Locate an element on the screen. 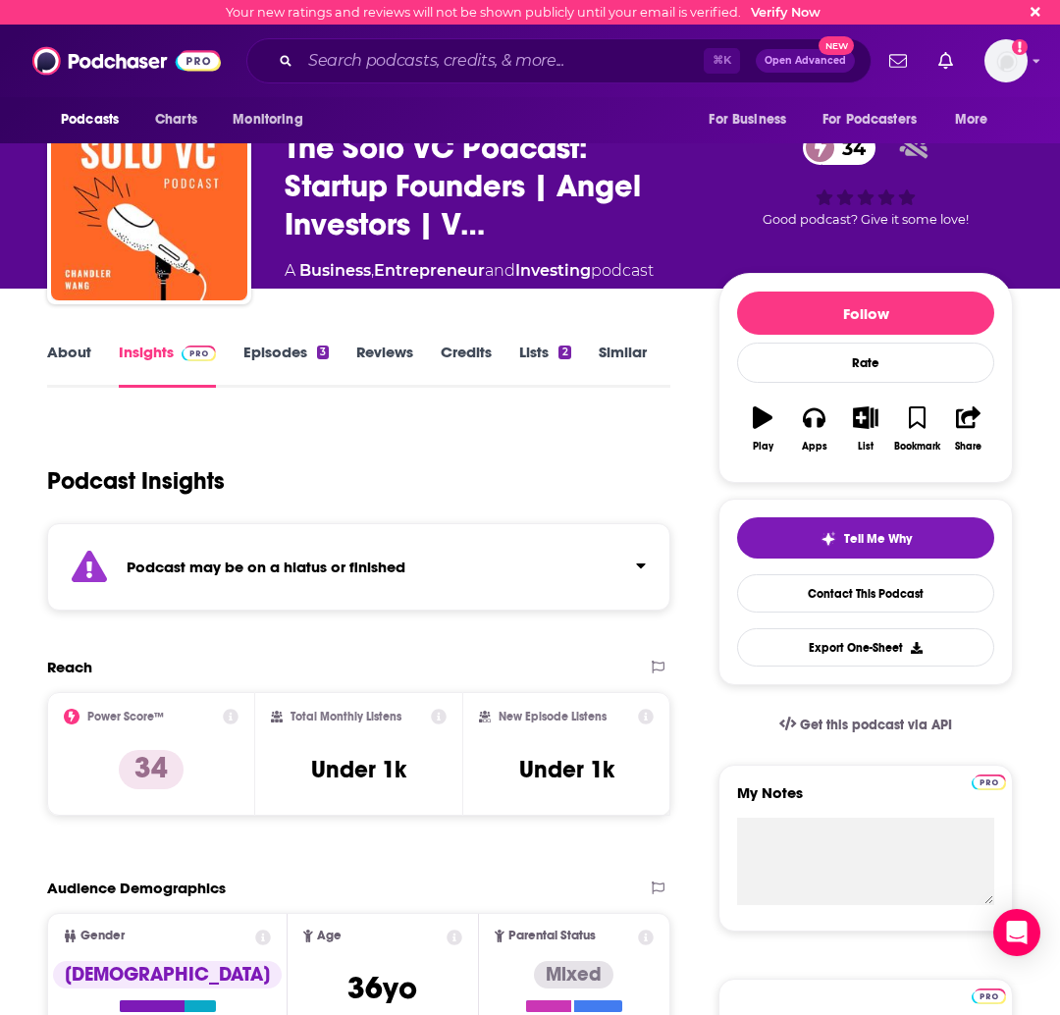 The image size is (1060, 1015). a: Business is located at coordinates (335, 270).